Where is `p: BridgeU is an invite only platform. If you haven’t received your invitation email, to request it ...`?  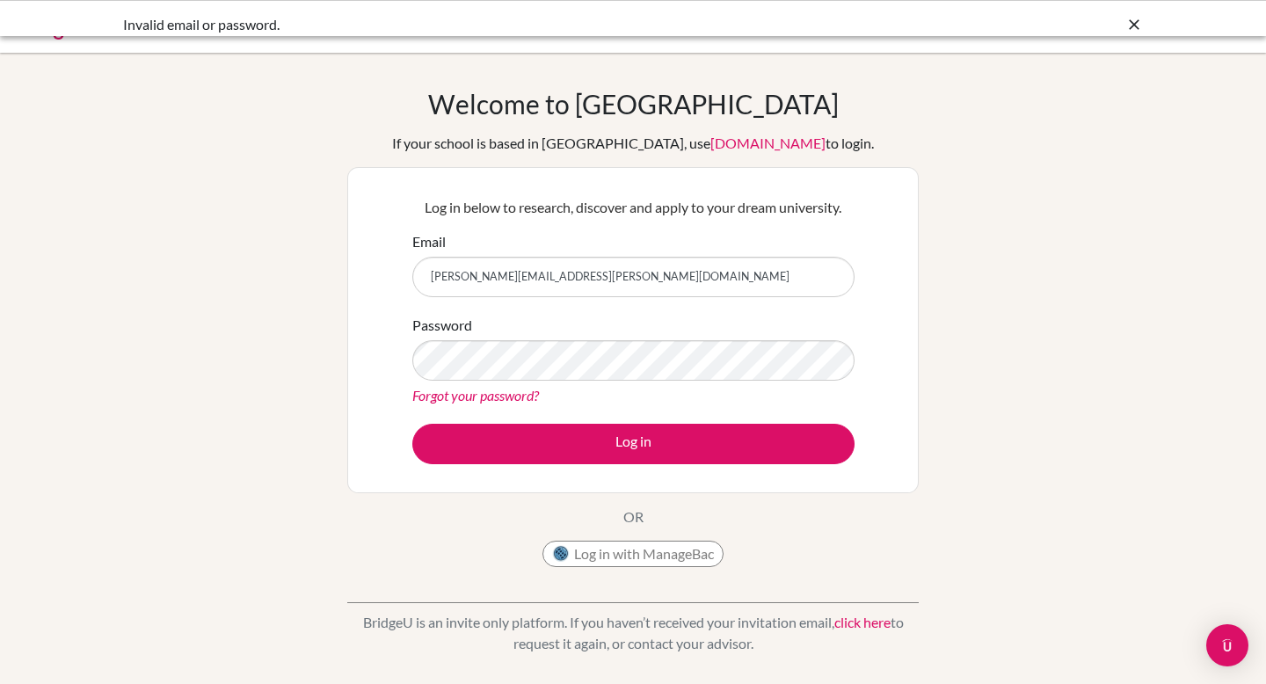 p: BridgeU is an invite only platform. If you haven’t received your invitation email, to request it ... is located at coordinates (633, 633).